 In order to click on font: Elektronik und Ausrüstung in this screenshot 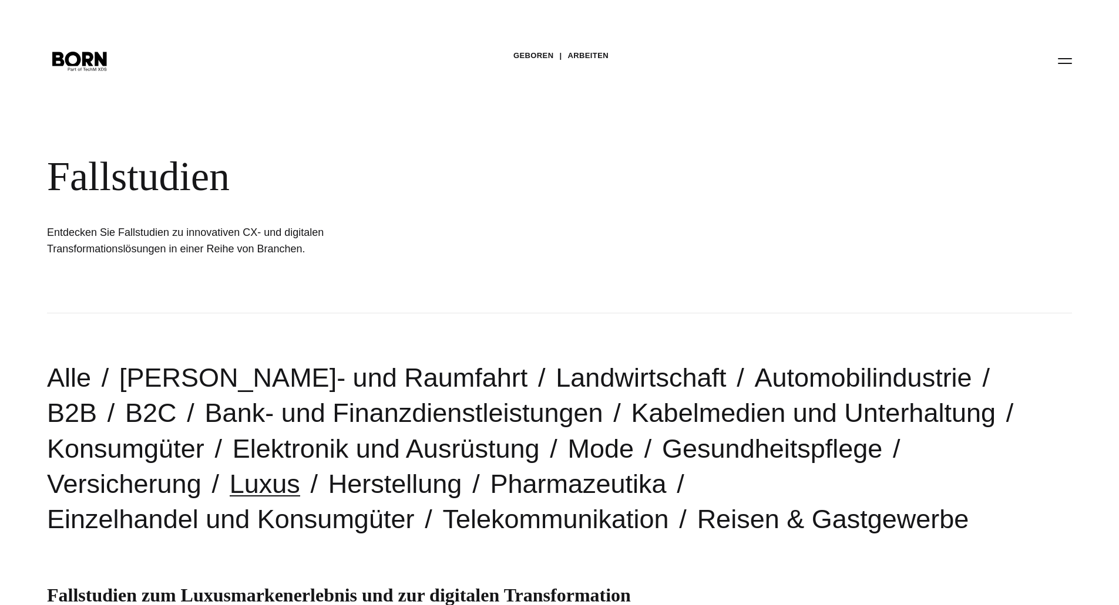, I will do `click(386, 449)`.